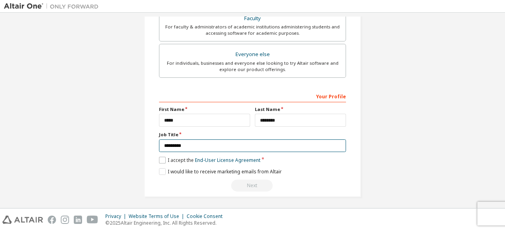  What do you see at coordinates (92, 219) in the screenshot?
I see `img: youtube.svg` at bounding box center [92, 219].